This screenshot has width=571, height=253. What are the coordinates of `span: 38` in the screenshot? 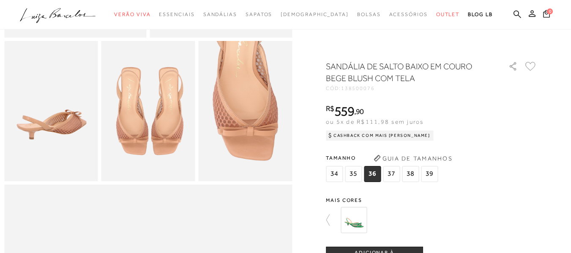 It's located at (410, 174).